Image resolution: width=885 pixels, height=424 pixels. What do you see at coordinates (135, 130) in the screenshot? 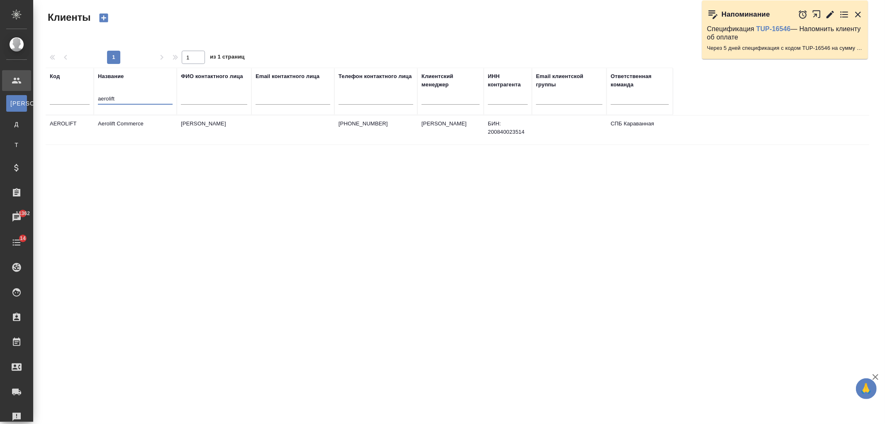
I see `td: Aerolift Commerce` at bounding box center [135, 130].